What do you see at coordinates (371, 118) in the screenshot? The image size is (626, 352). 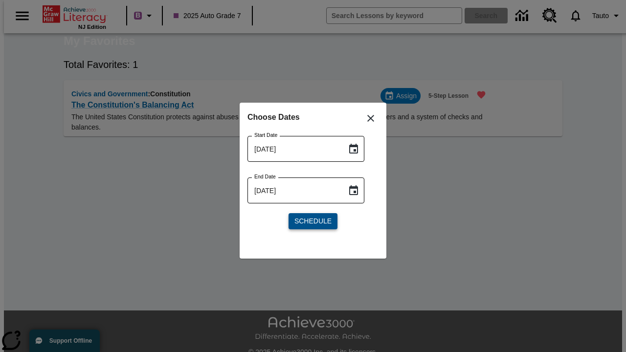 I see `button: Close` at bounding box center [371, 118].